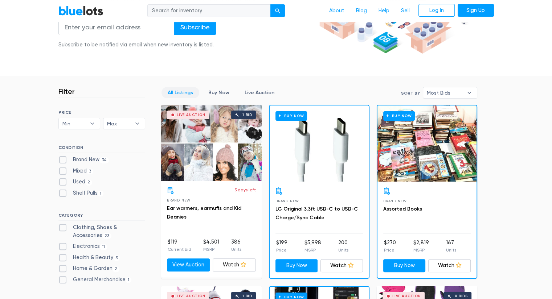 Image resolution: width=552 pixels, height=299 pixels. What do you see at coordinates (102, 217) in the screenshot?
I see `h6: CATEGORY` at bounding box center [102, 217].